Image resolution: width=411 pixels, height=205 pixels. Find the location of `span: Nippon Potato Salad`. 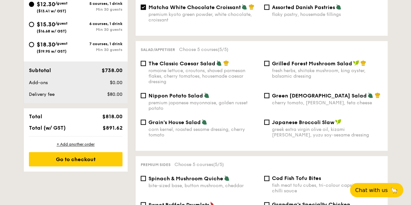

span: Nippon Potato Salad is located at coordinates (176, 96).